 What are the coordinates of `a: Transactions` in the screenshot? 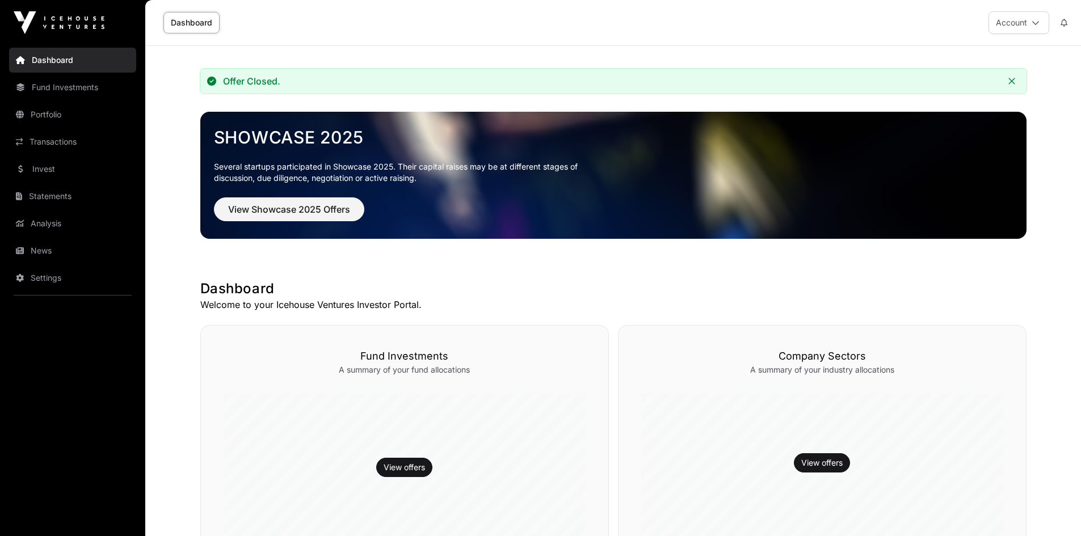 It's located at (73, 142).